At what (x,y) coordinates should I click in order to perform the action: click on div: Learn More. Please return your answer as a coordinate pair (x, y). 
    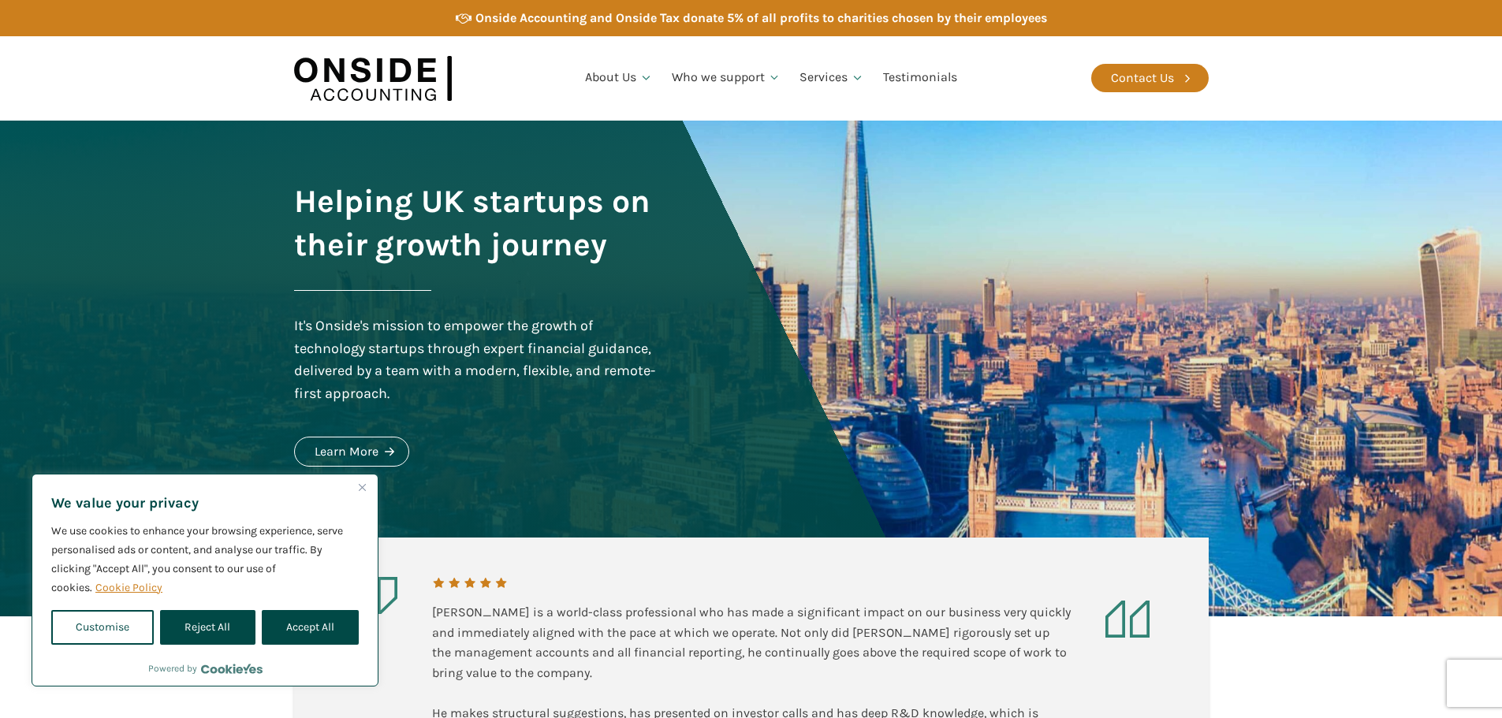
    Looking at the image, I should click on (346, 452).